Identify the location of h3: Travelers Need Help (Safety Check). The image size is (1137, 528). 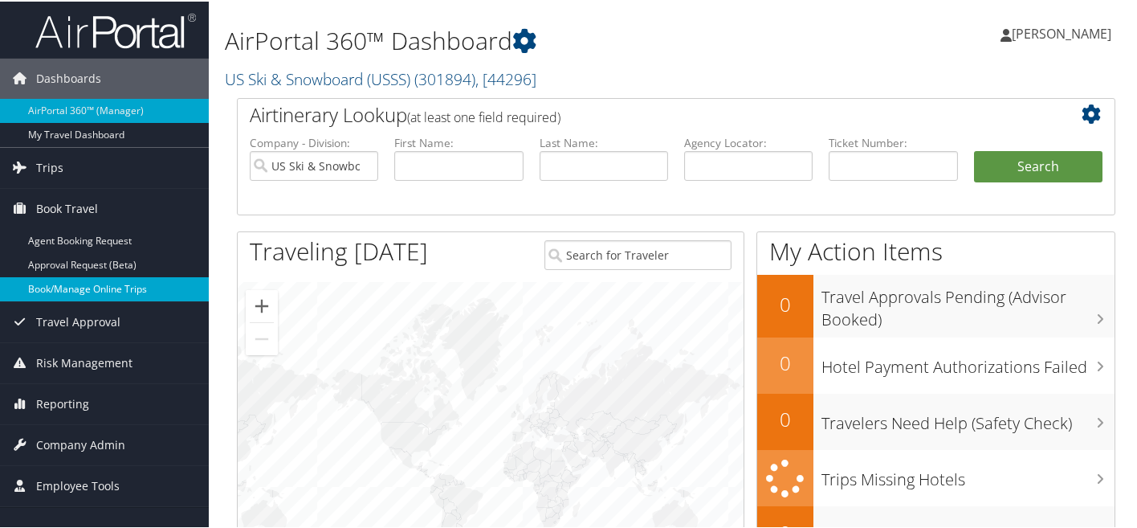
(968, 418).